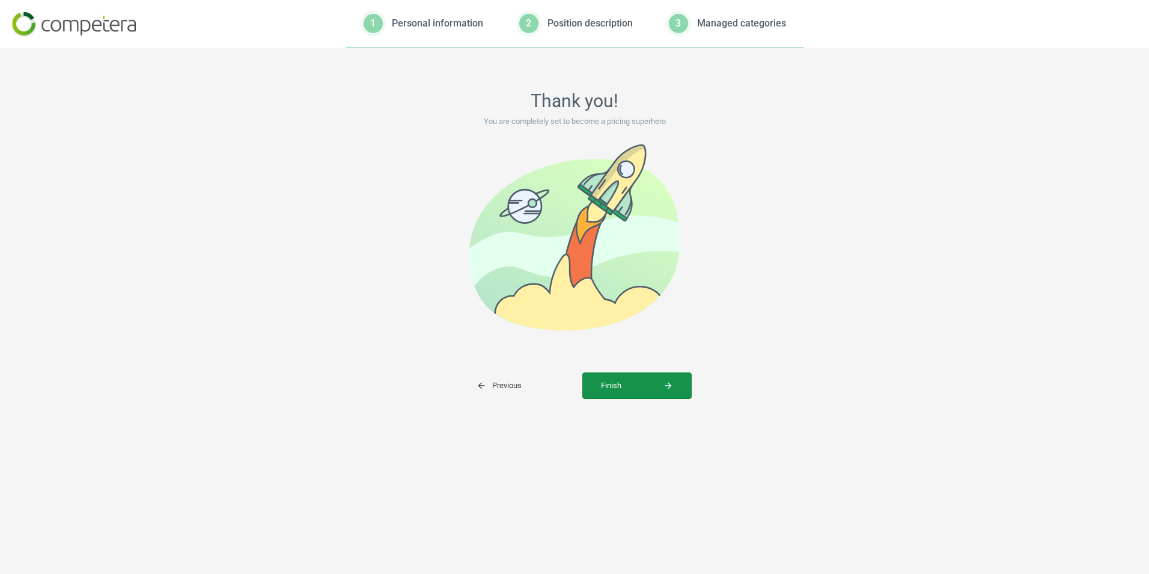 The width and height of the screenshot is (1149, 574). What do you see at coordinates (575, 121) in the screenshot?
I see `p: You are completely set to become a pricing superhero` at bounding box center [575, 121].